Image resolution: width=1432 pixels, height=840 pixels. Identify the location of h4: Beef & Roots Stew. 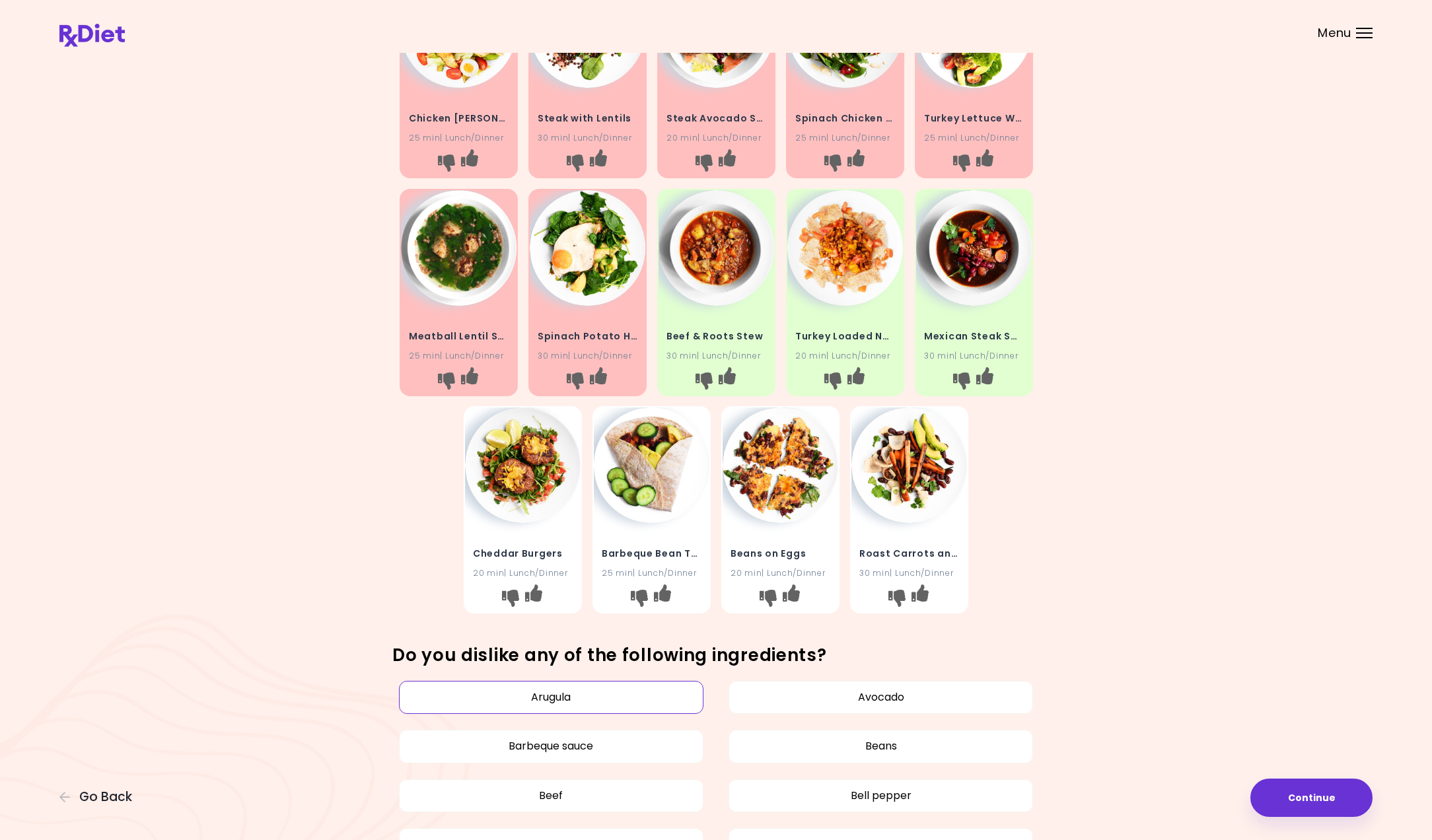
(716, 336).